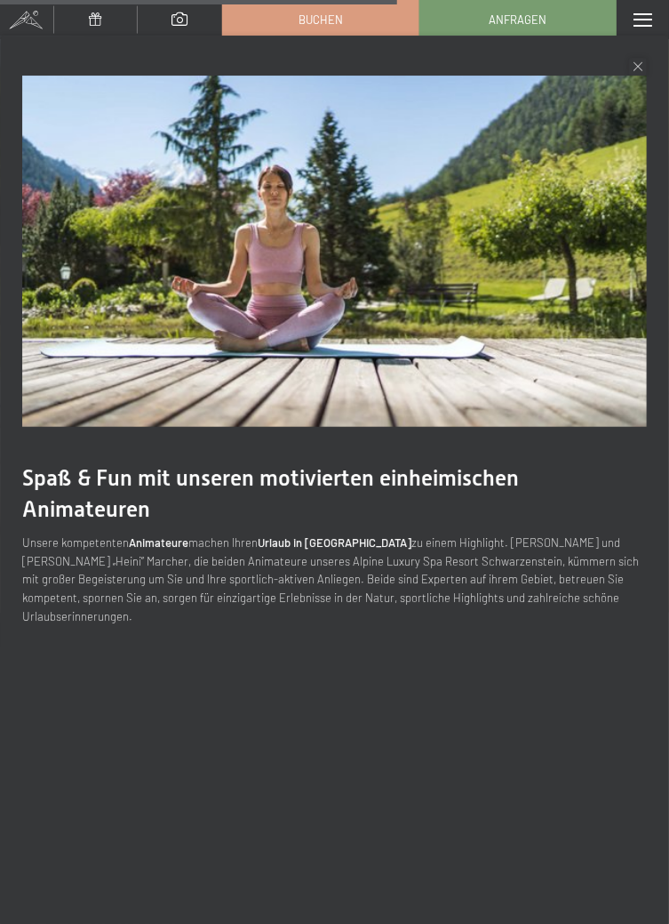 This screenshot has height=924, width=669. What do you see at coordinates (321, 20) in the screenshot?
I see `a: Buchen` at bounding box center [321, 20].